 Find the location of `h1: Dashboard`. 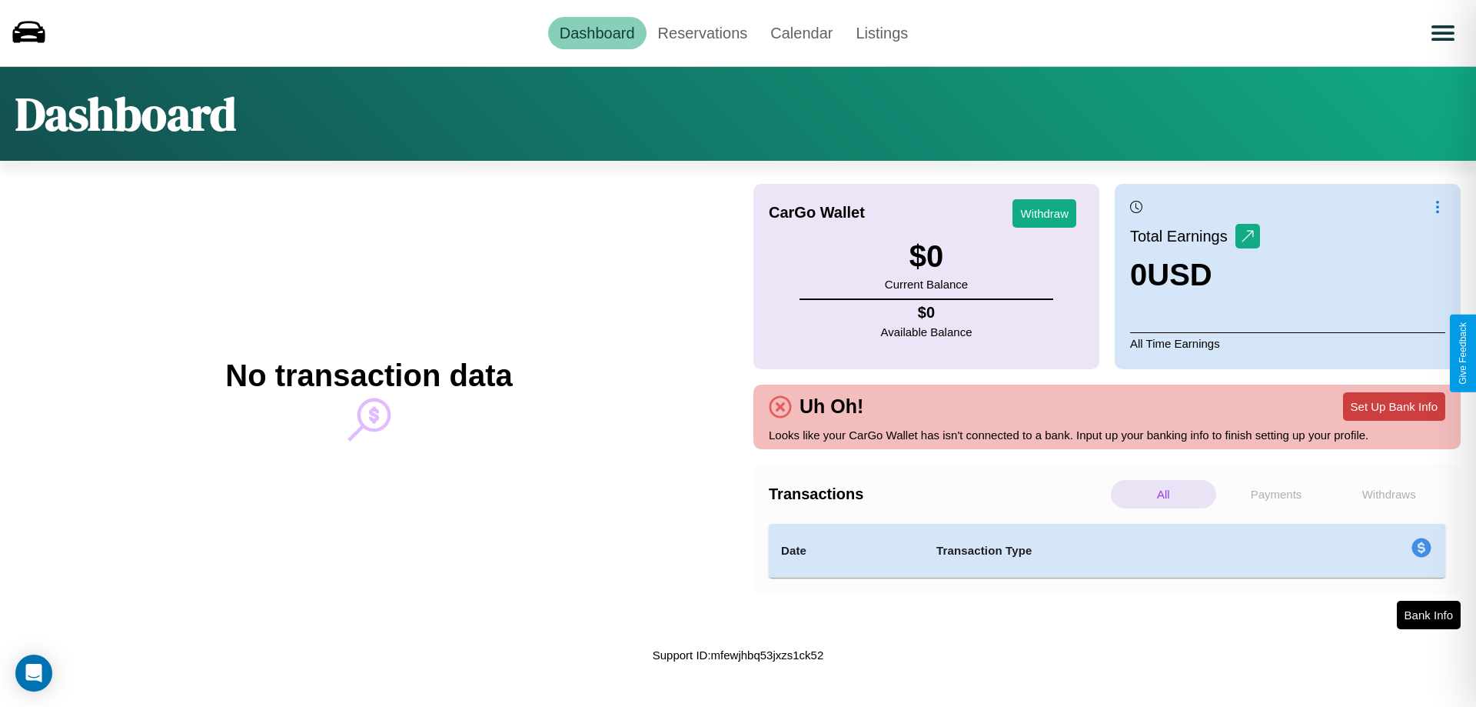

h1: Dashboard is located at coordinates (125, 114).